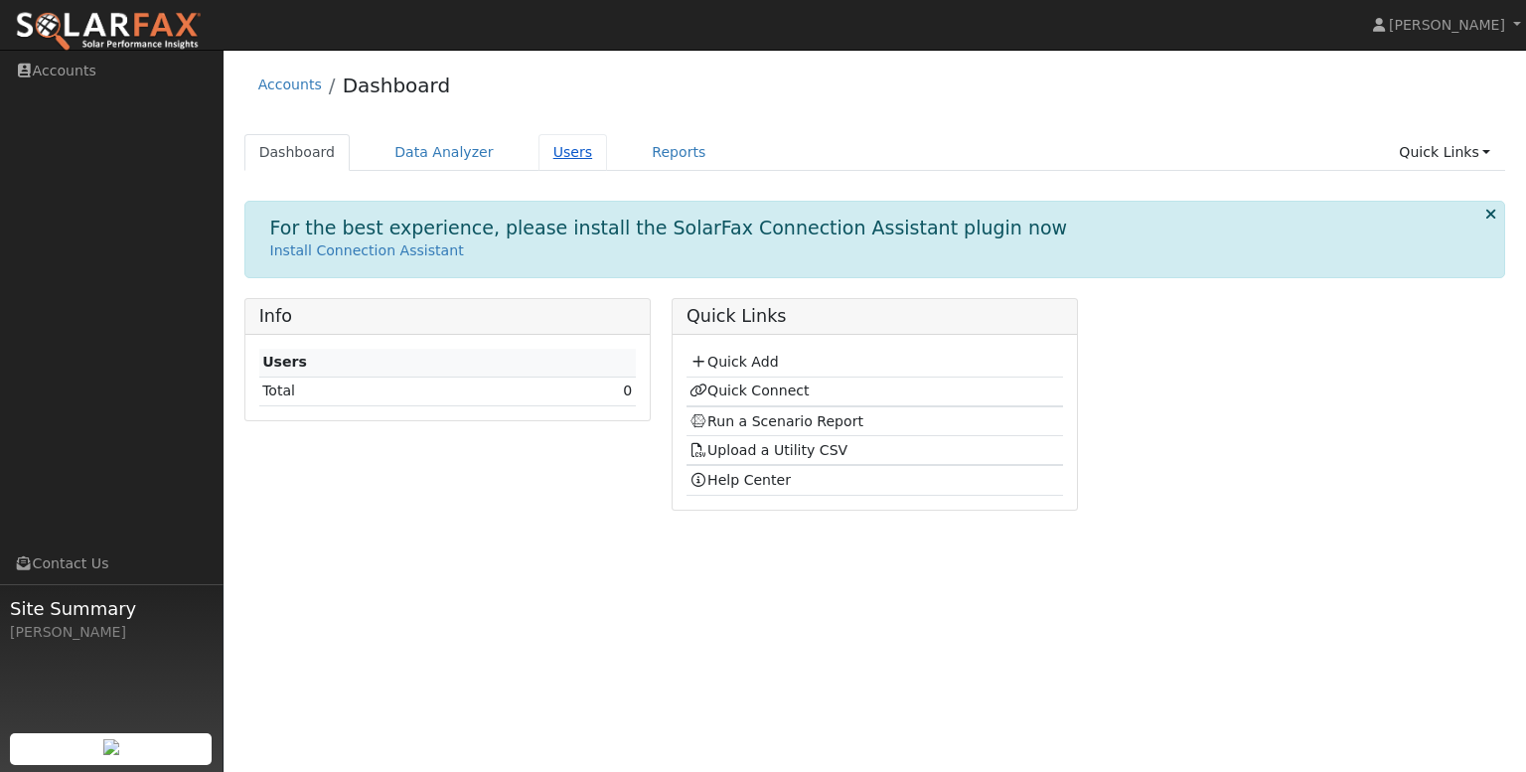  What do you see at coordinates (111, 747) in the screenshot?
I see `img: retrieve` at bounding box center [111, 747].